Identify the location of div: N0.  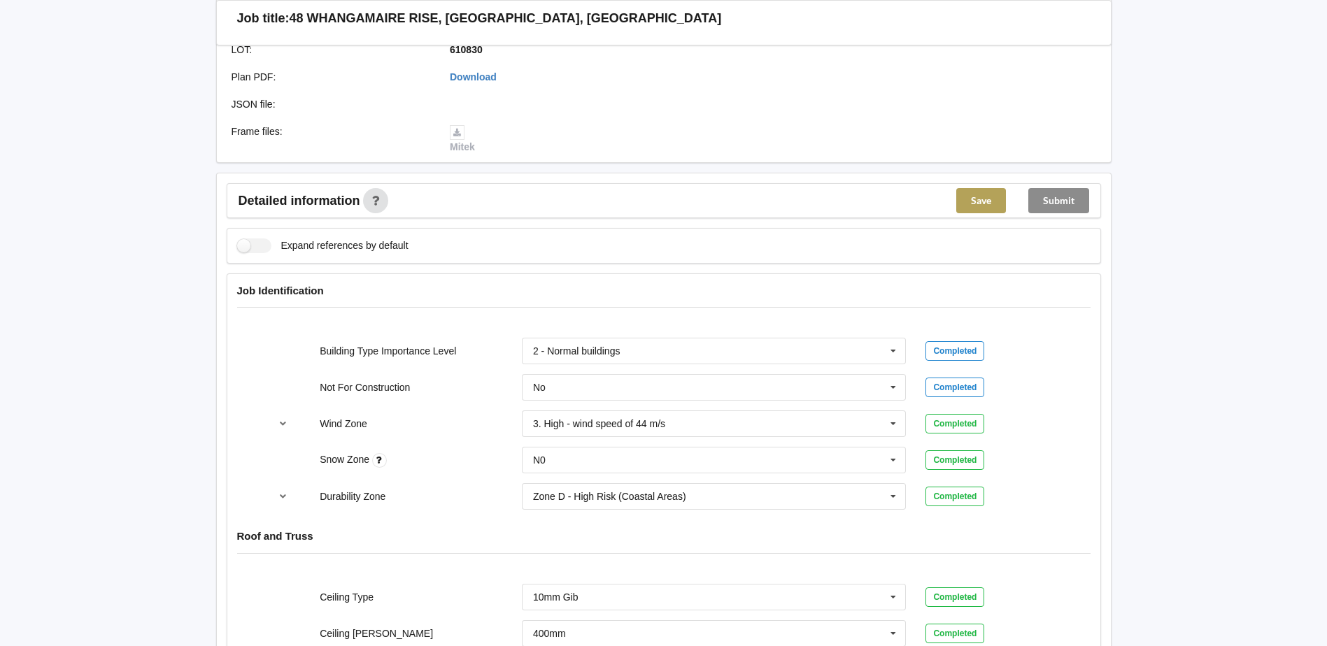
(539, 460).